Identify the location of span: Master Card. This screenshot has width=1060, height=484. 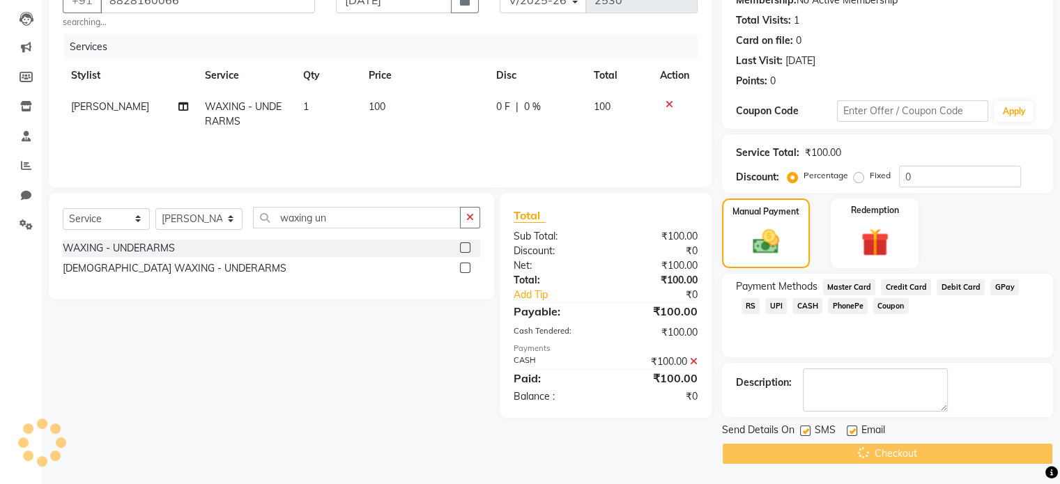
(850, 287).